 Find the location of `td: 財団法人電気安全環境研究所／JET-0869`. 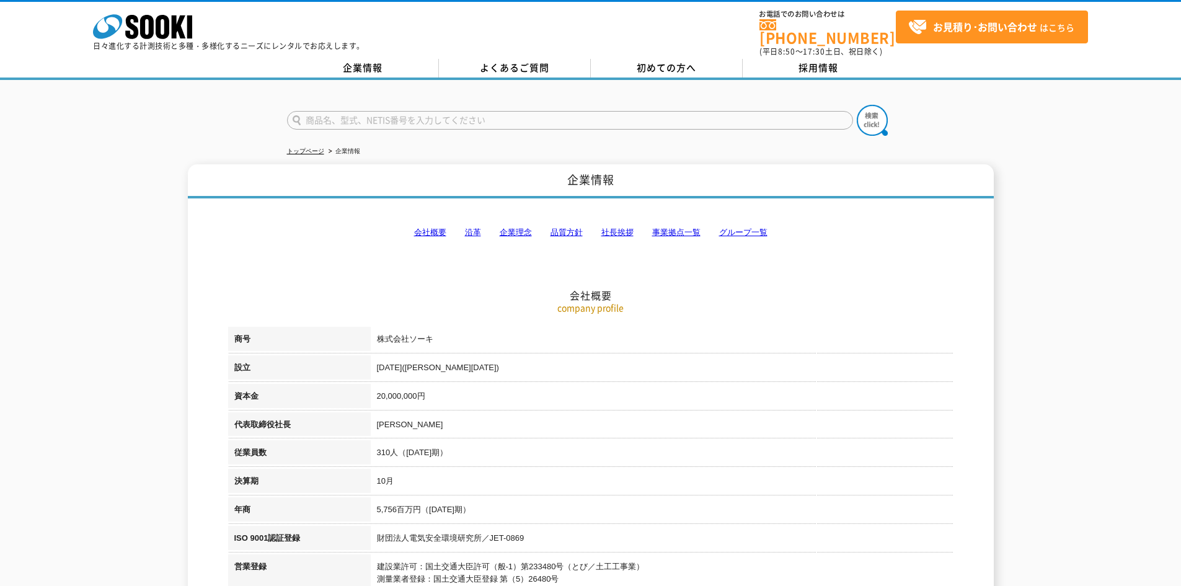

td: 財団法人電気安全環境研究所／JET-0869 is located at coordinates (662, 540).